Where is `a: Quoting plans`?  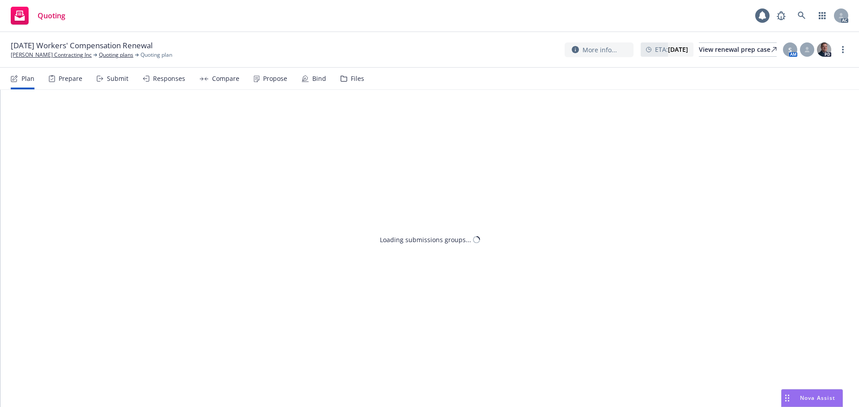 a: Quoting plans is located at coordinates (116, 55).